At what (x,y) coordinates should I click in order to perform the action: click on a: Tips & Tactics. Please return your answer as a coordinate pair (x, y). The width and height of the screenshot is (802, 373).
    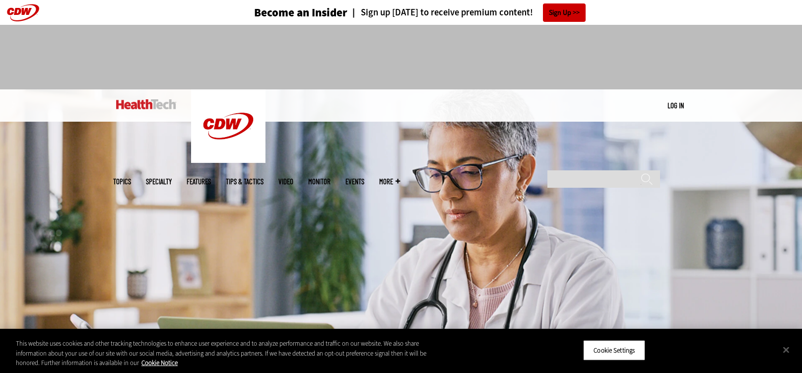
    Looking at the image, I should click on (245, 181).